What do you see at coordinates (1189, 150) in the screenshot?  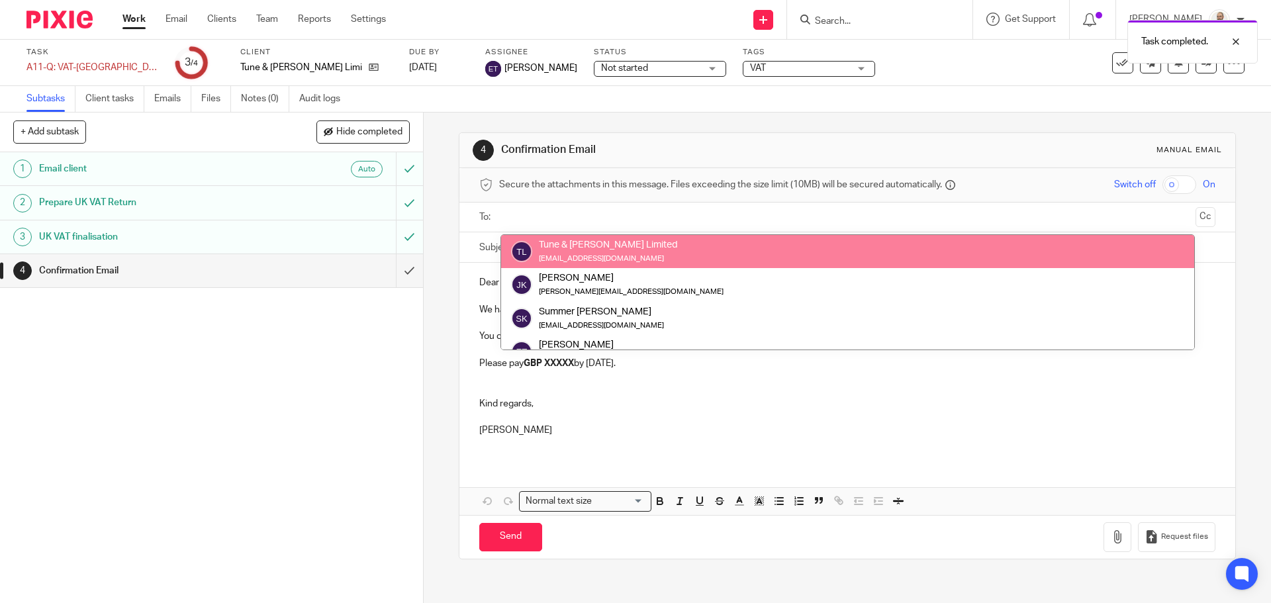 I see `div: Manual email` at bounding box center [1189, 150].